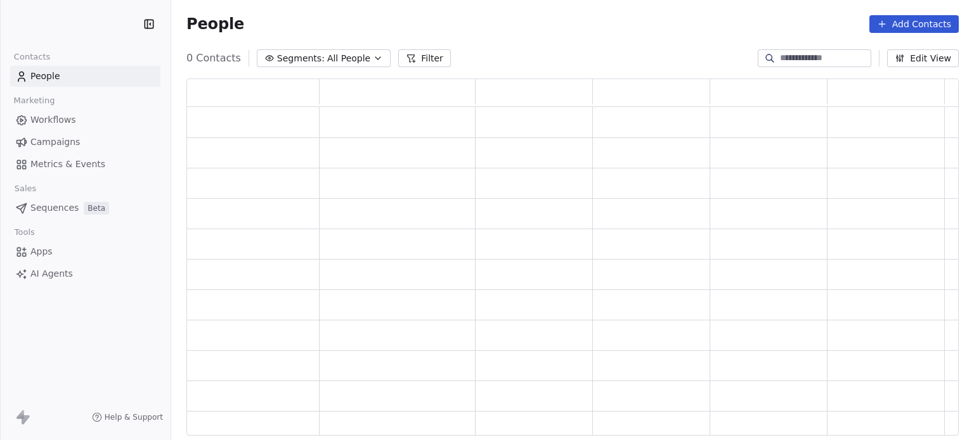  Describe the element at coordinates (34, 101) in the screenshot. I see `span: Marketing` at that location.